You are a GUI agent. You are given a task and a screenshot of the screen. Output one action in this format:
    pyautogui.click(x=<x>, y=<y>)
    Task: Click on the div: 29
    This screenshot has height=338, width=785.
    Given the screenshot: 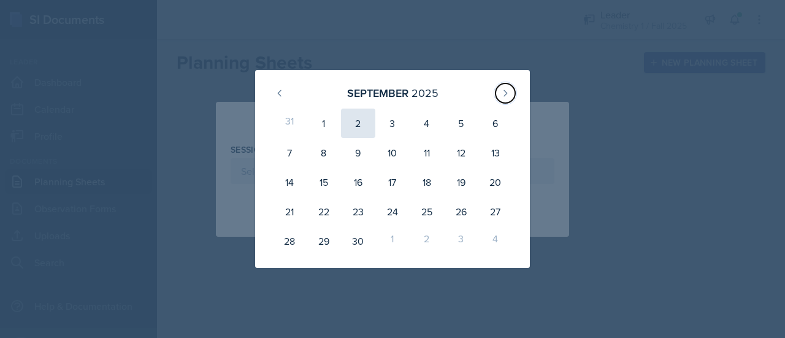 What is the action you would take?
    pyautogui.click(x=324, y=241)
    